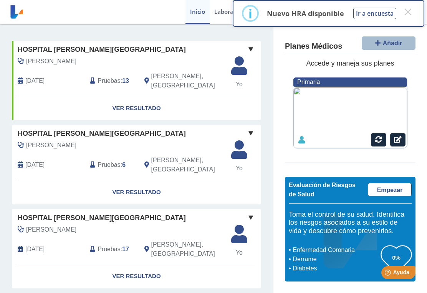 The width and height of the screenshot is (427, 293). What do you see at coordinates (43, 9) in the screenshot?
I see `span: Ayuda` at bounding box center [43, 9].